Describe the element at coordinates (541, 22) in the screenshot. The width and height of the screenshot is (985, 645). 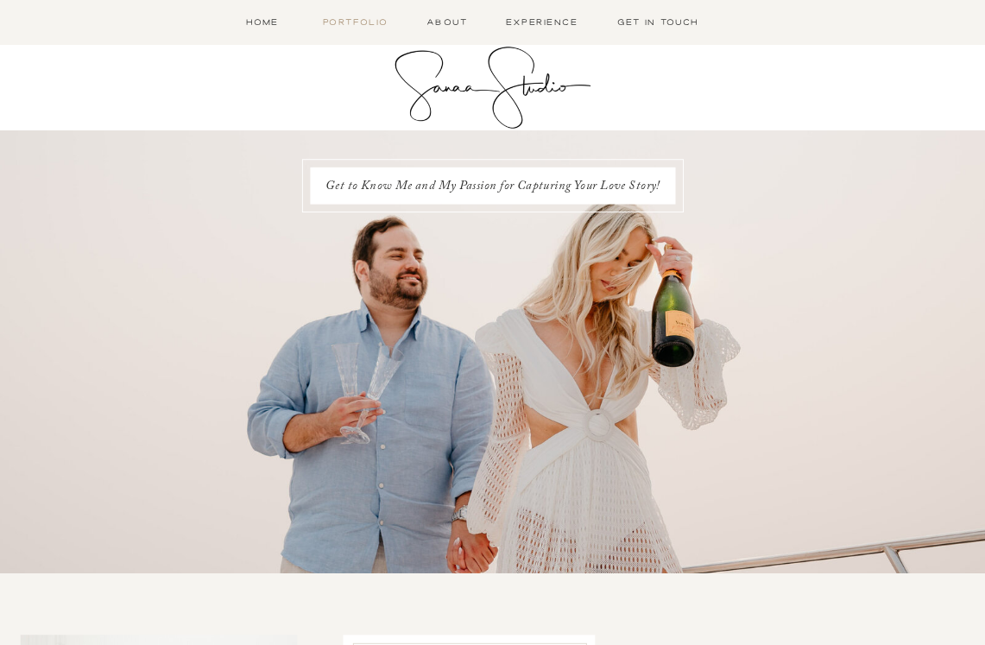
I see `nav: Experience` at that location.